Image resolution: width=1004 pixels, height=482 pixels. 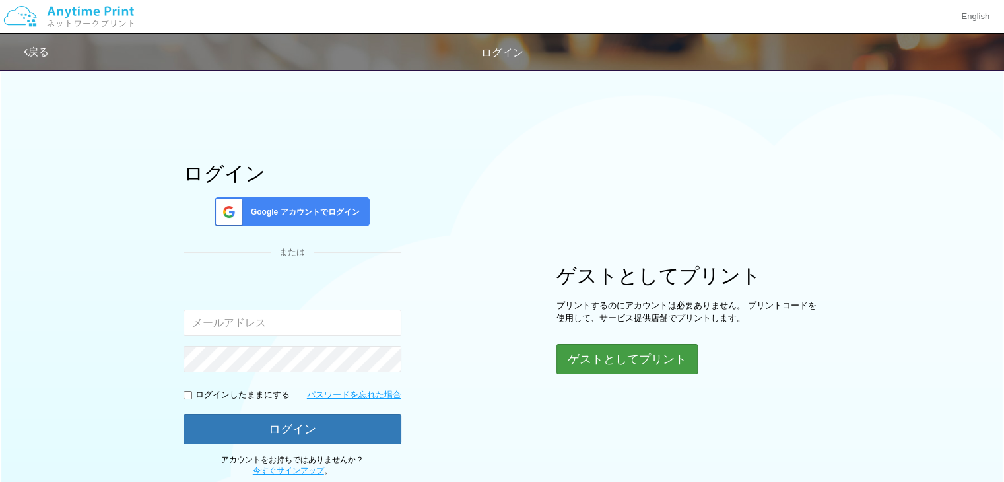 I want to click on span: ログイン, so click(x=503, y=52).